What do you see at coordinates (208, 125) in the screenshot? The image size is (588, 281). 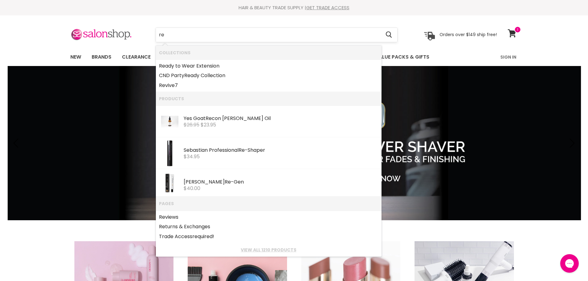 I see `span: $23.95` at bounding box center [208, 125].